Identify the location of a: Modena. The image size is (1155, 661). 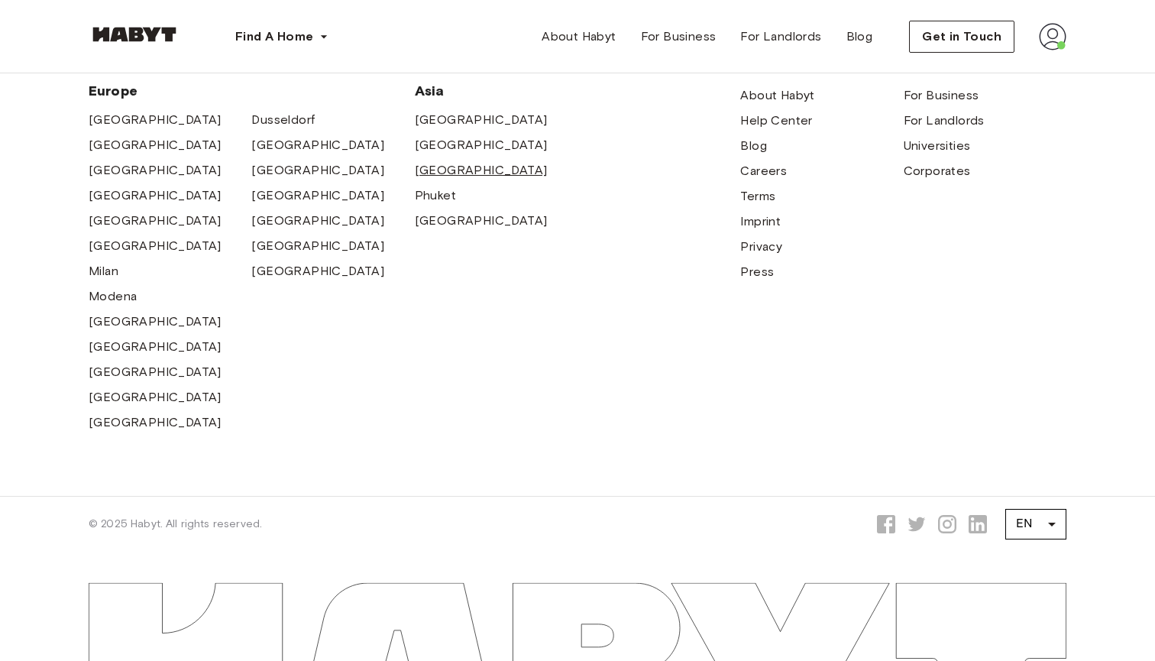
(112, 296).